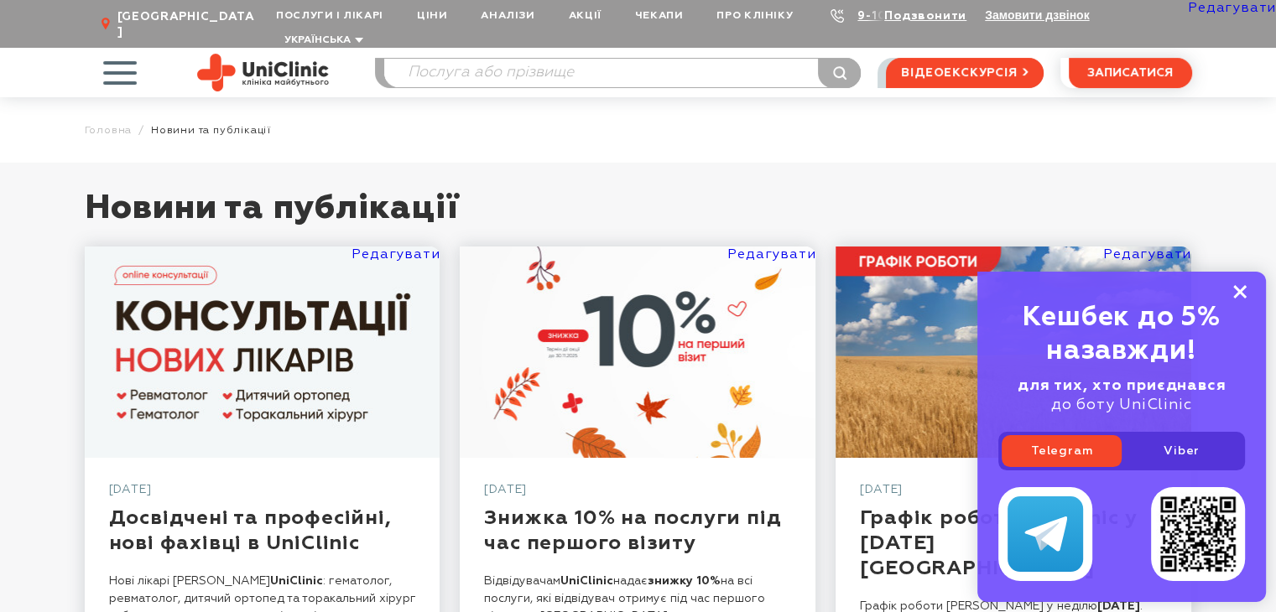 This screenshot has width=1276, height=612. What do you see at coordinates (964, 73) in the screenshot?
I see `a: відеоекскурсія` at bounding box center [964, 73].